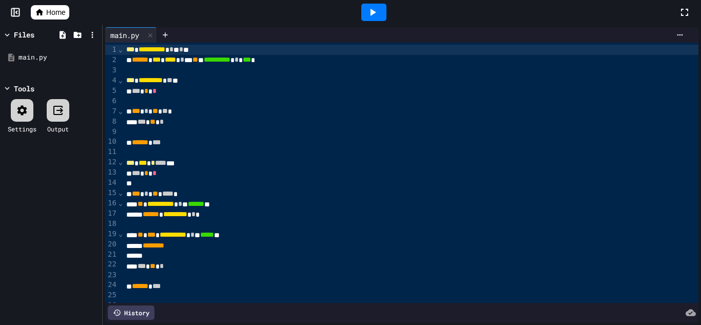  What do you see at coordinates (111, 203) in the screenshot?
I see `div: 16` at bounding box center [111, 203].